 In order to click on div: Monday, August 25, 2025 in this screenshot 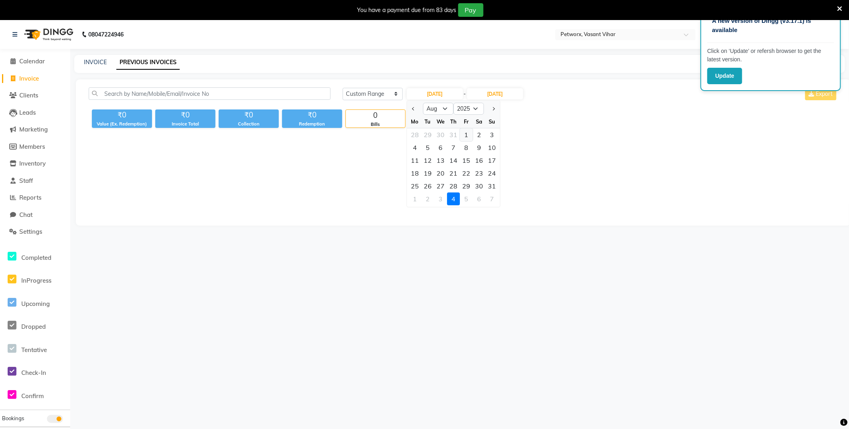, I will do `click(415, 186)`.